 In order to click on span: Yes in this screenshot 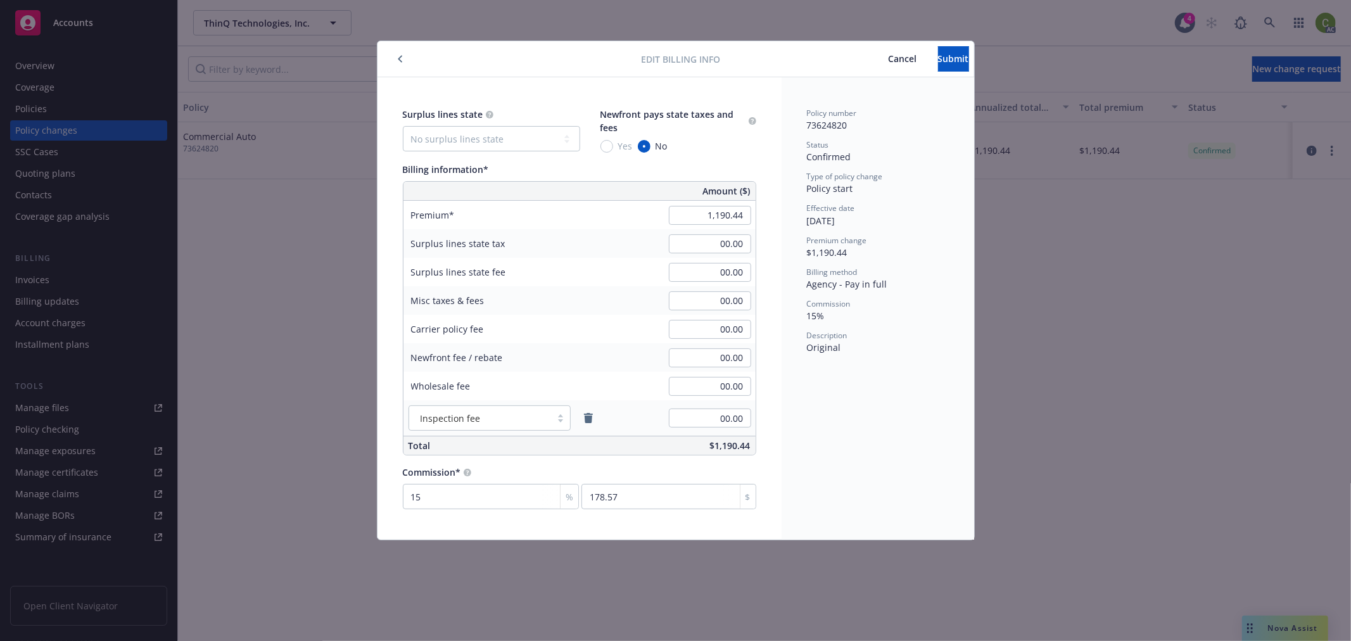, I will do `click(625, 146)`.